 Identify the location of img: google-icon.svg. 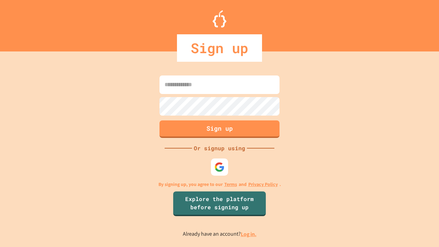
(219, 167).